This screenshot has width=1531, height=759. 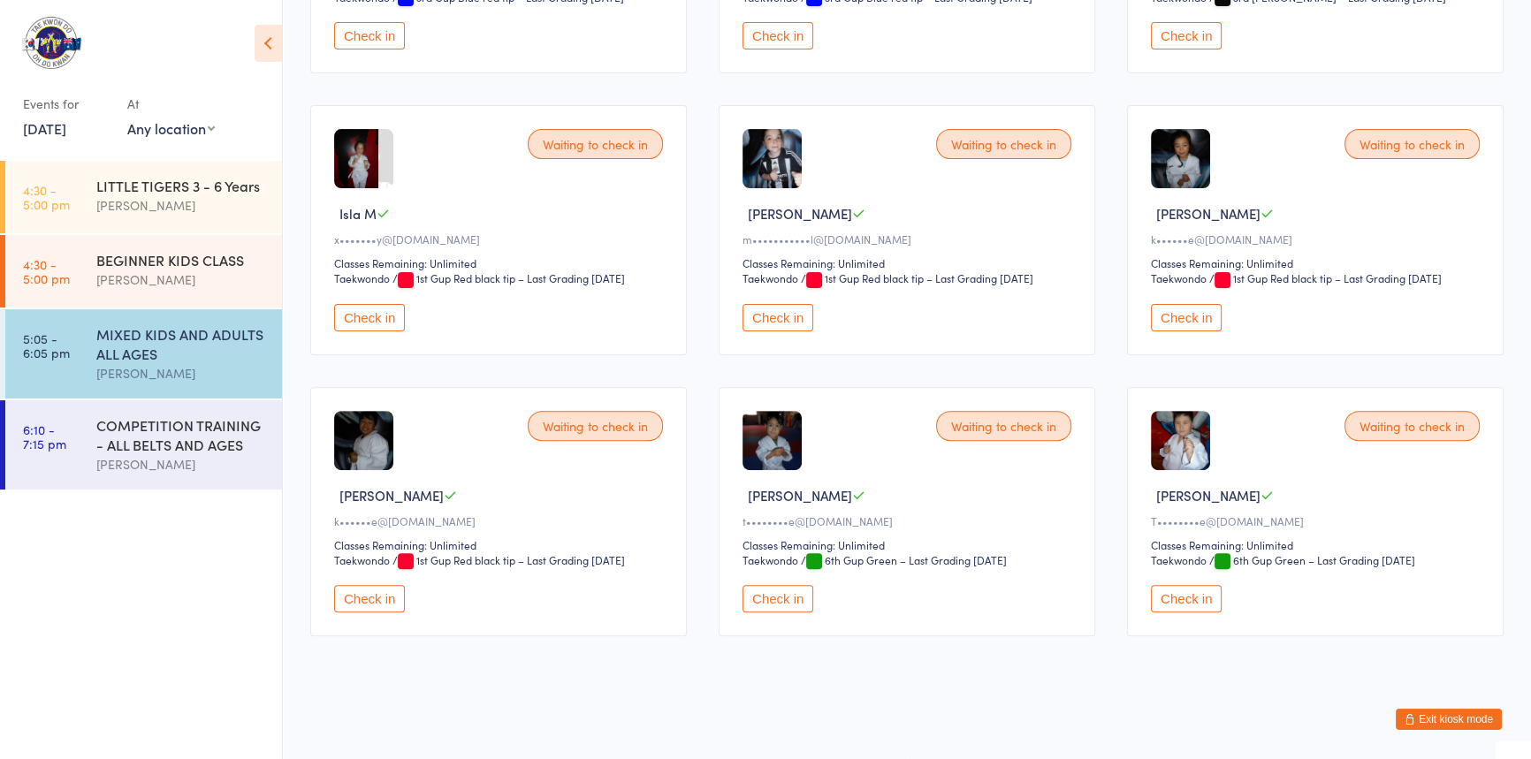 What do you see at coordinates (181, 344) in the screenshot?
I see `div: MIXED KIDS AND ADULTS ALL AGES` at bounding box center [181, 344].